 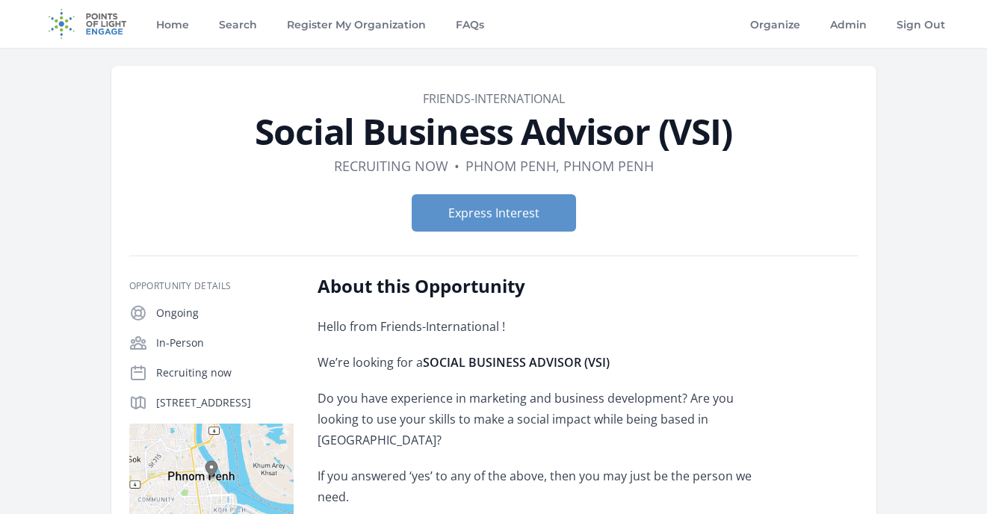 What do you see at coordinates (536, 286) in the screenshot?
I see `h2: About this Opportunity` at bounding box center [536, 286].